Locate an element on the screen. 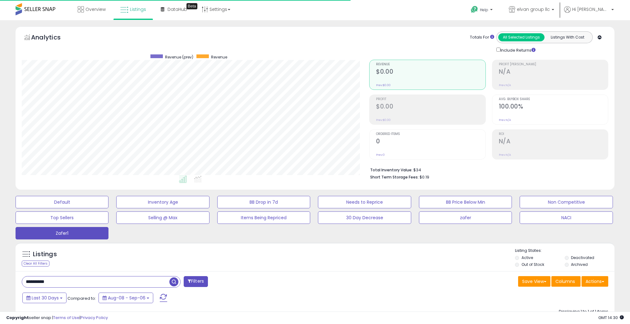 This screenshot has height=324, width=630. h2: 0 is located at coordinates (431, 142).